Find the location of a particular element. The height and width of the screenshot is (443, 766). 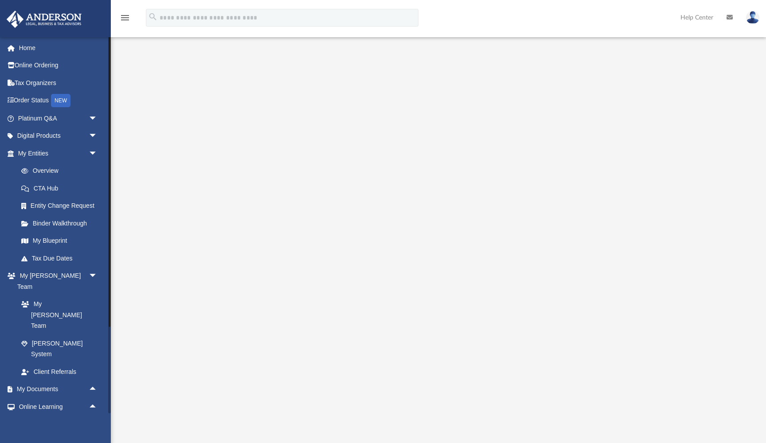

a: Entity Change Request is located at coordinates (62, 206).